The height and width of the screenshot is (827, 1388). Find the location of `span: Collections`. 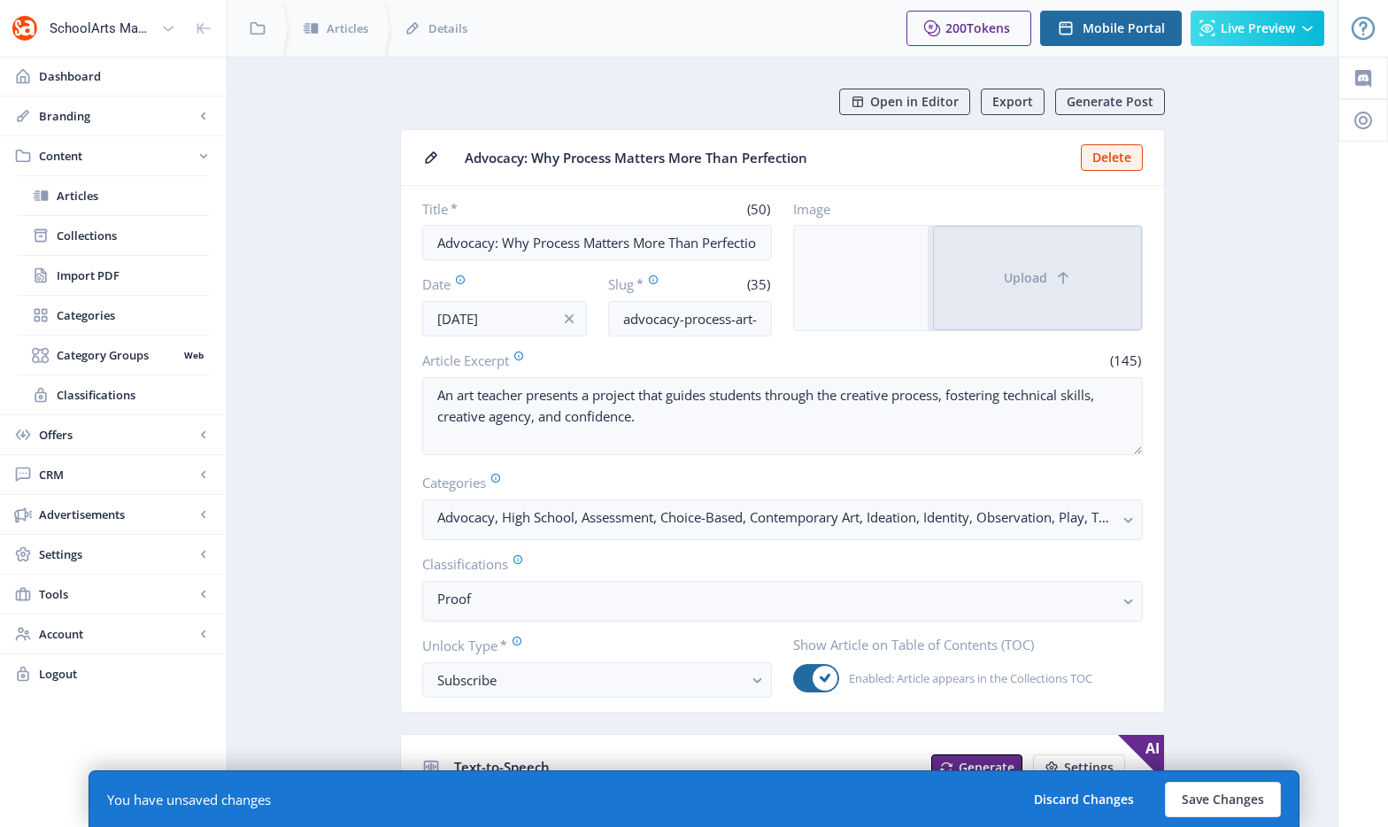

span: Collections is located at coordinates (133, 235).